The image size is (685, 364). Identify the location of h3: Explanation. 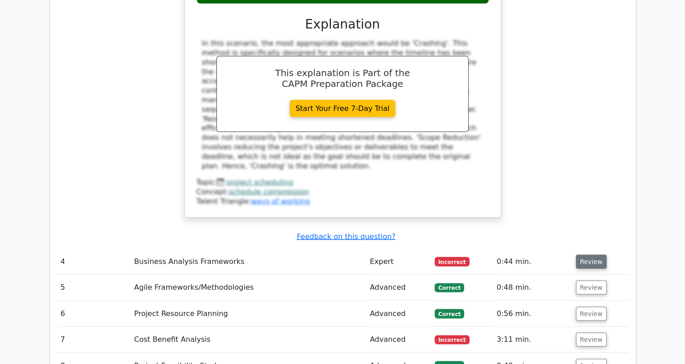
(343, 24).